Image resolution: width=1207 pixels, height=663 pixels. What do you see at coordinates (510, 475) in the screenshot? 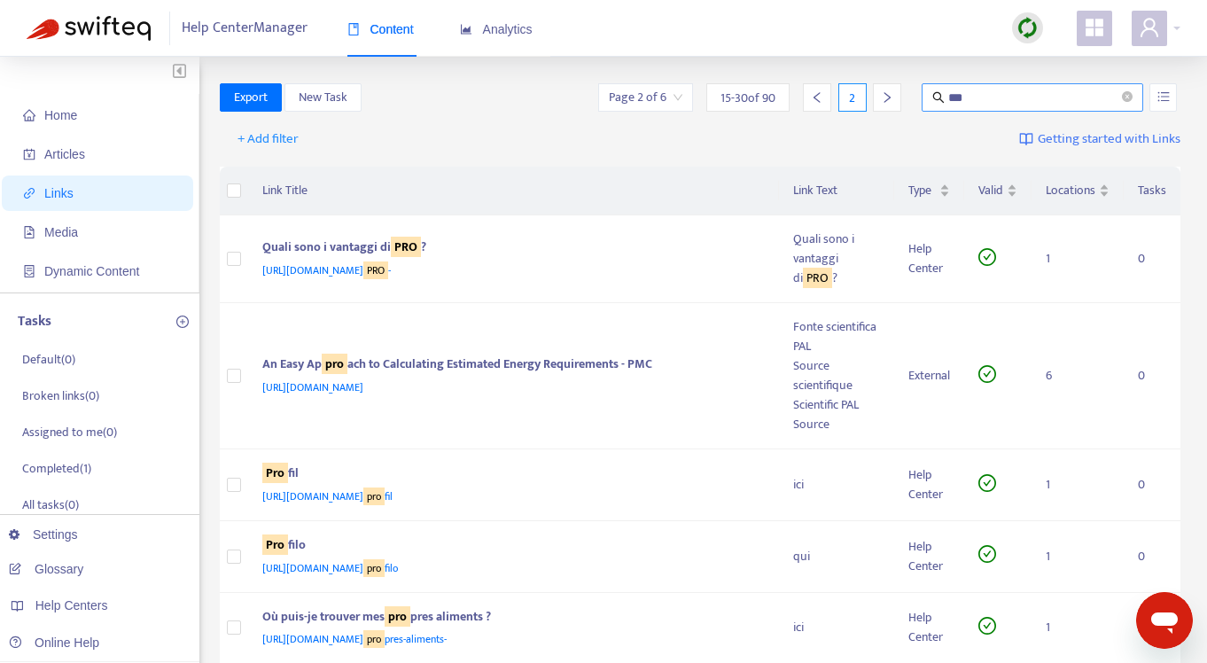
I see `div: fil` at bounding box center [510, 475].